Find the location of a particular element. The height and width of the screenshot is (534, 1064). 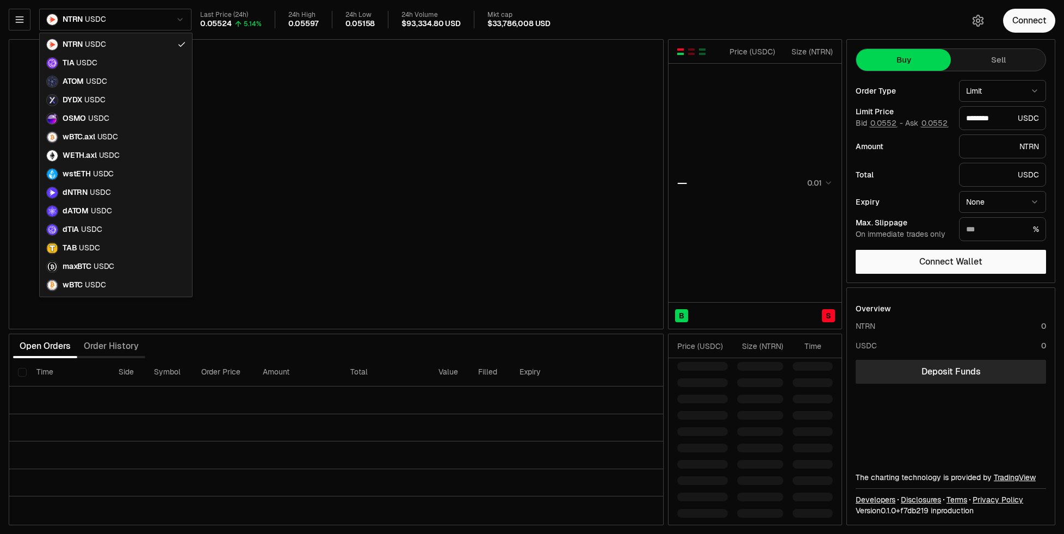

img: dATOM Logo is located at coordinates (52, 211).